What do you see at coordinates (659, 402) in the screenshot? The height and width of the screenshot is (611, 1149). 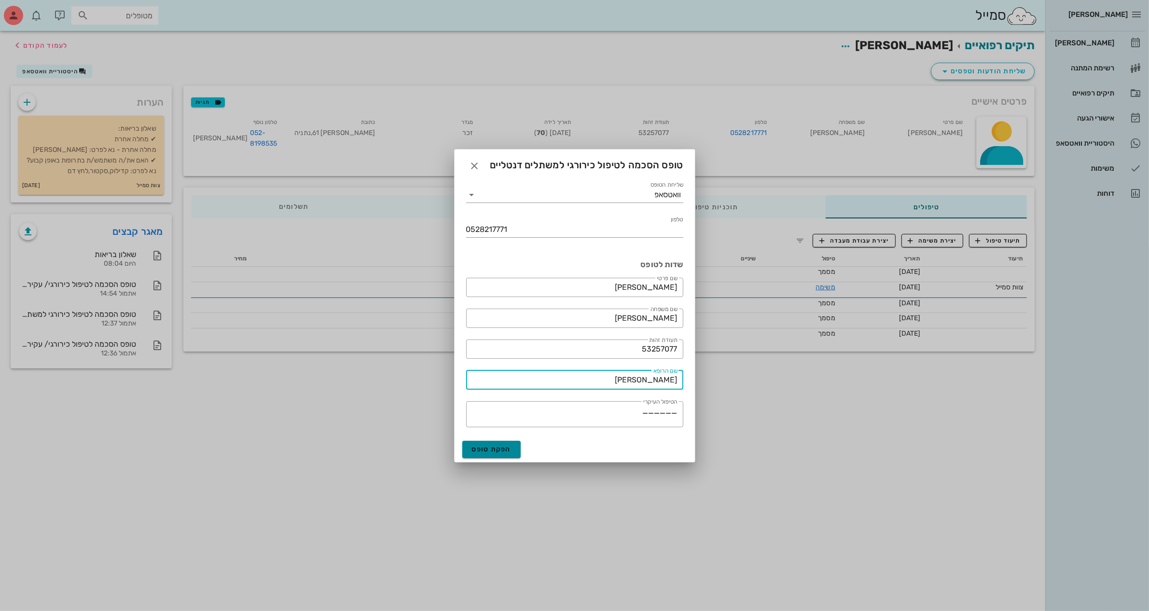 I see `label: הטיפול העיקרי` at bounding box center [659, 402].